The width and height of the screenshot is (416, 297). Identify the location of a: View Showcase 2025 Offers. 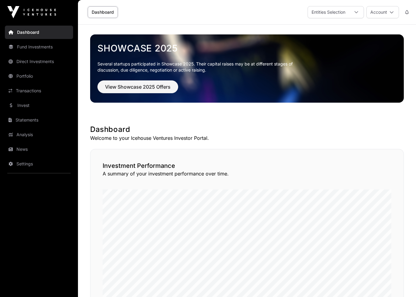
(138, 90).